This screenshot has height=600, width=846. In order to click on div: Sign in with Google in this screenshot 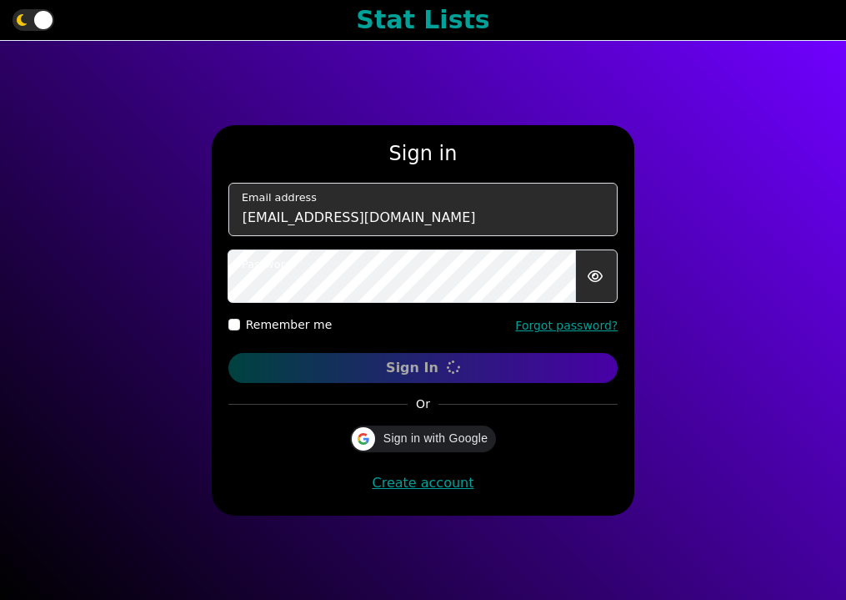, I will do `click(423, 439)`.